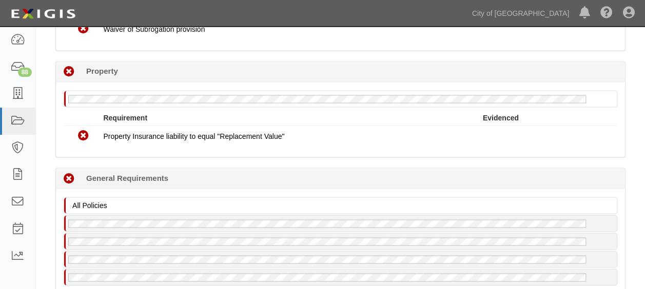  What do you see at coordinates (154, 29) in the screenshot?
I see `span: Waiver of Subrogation provision` at bounding box center [154, 29].